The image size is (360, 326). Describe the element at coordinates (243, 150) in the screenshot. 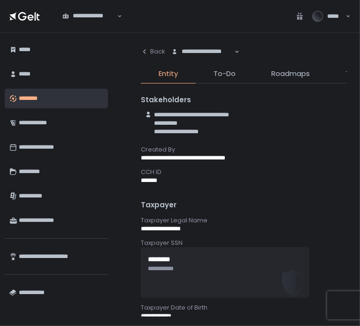

I see `div: Created By` at that location.